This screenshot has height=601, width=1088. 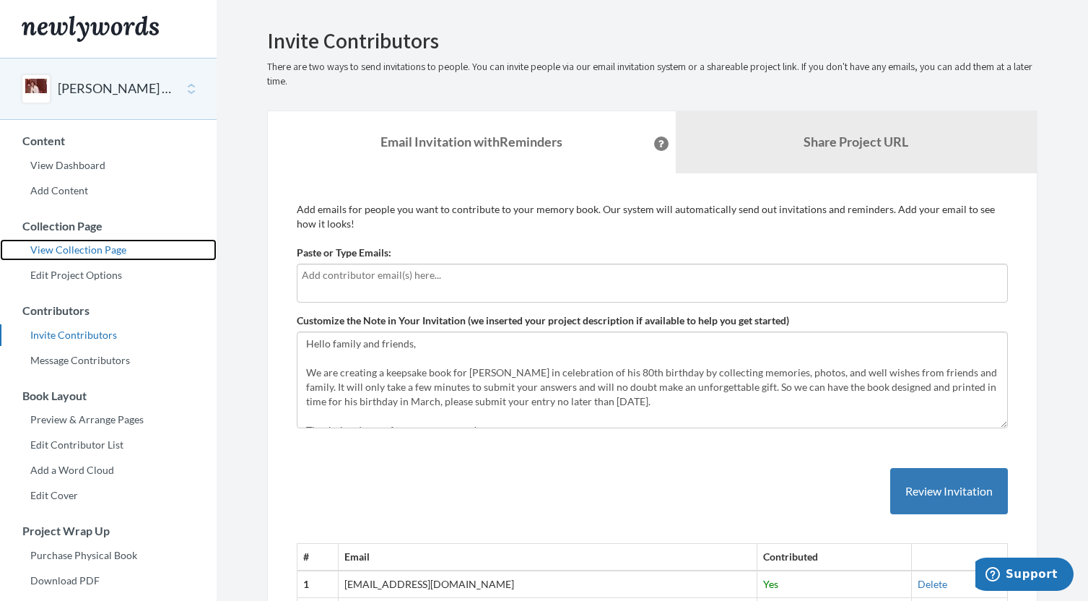 I want to click on label: Customize the Note in Your Invitation (we inserted your project description if available to help ..., so click(x=543, y=320).